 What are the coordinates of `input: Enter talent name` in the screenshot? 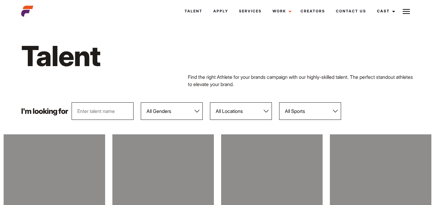 It's located at (103, 111).